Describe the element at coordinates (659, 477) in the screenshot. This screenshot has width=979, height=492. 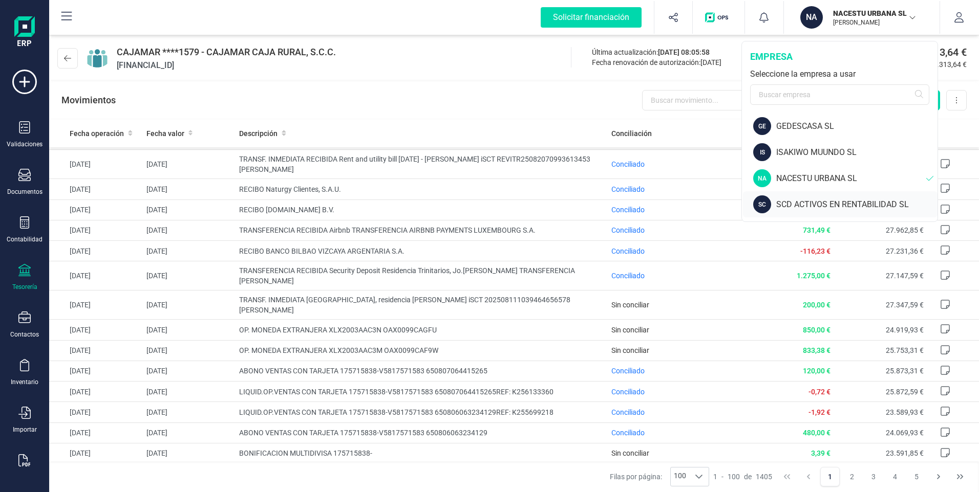
I see `div: Filas por página:` at that location.